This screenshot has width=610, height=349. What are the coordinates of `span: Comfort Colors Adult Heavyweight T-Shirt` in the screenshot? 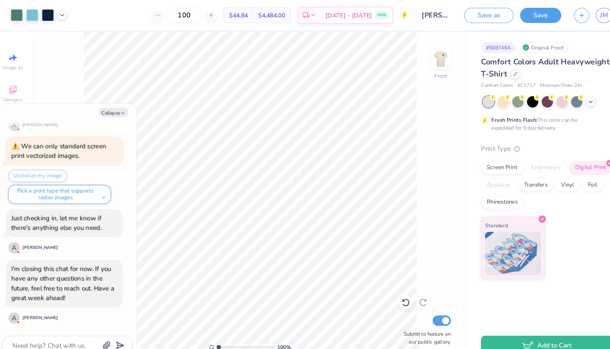 It's located at (529, 65).